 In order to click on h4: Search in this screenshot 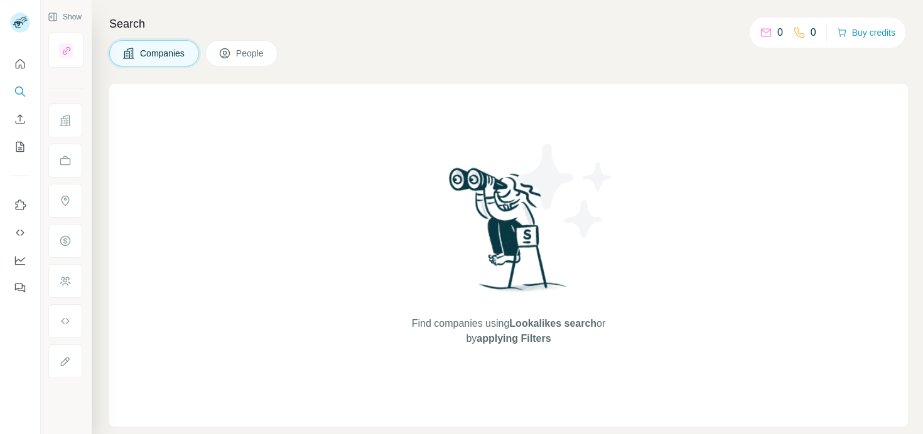, I will do `click(508, 24)`.